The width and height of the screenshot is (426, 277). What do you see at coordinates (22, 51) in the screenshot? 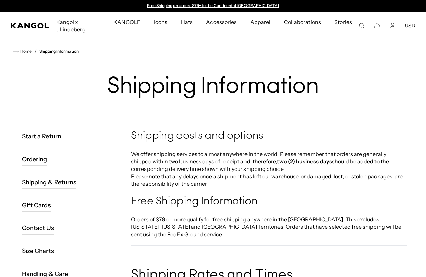
I see `a: Home` at bounding box center [22, 51].